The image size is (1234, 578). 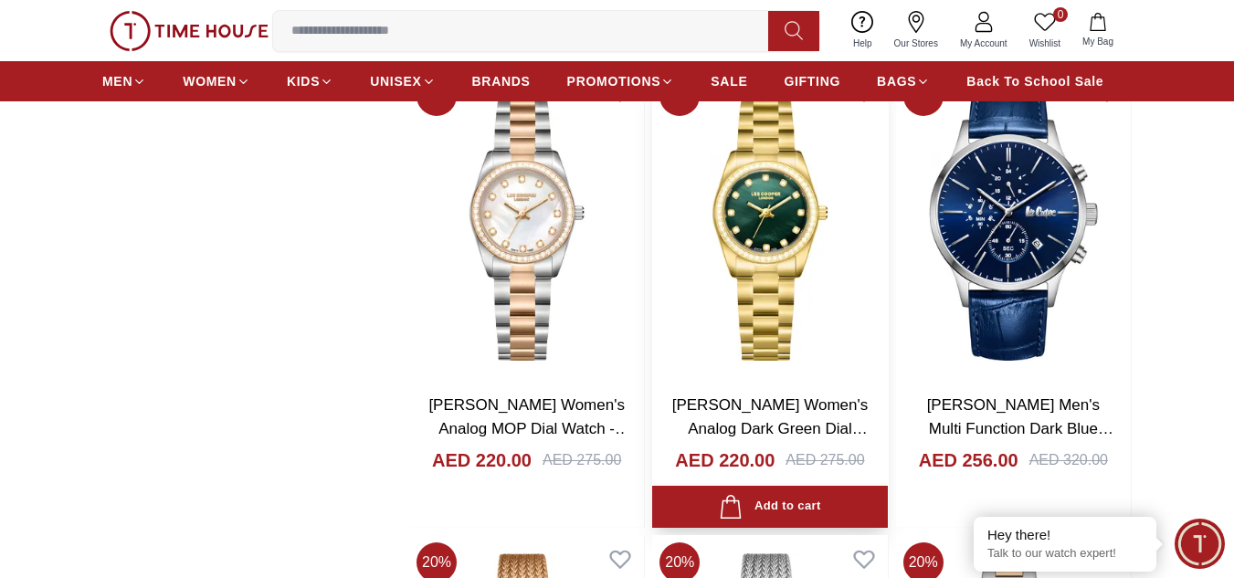 I want to click on span: BAGS, so click(x=896, y=81).